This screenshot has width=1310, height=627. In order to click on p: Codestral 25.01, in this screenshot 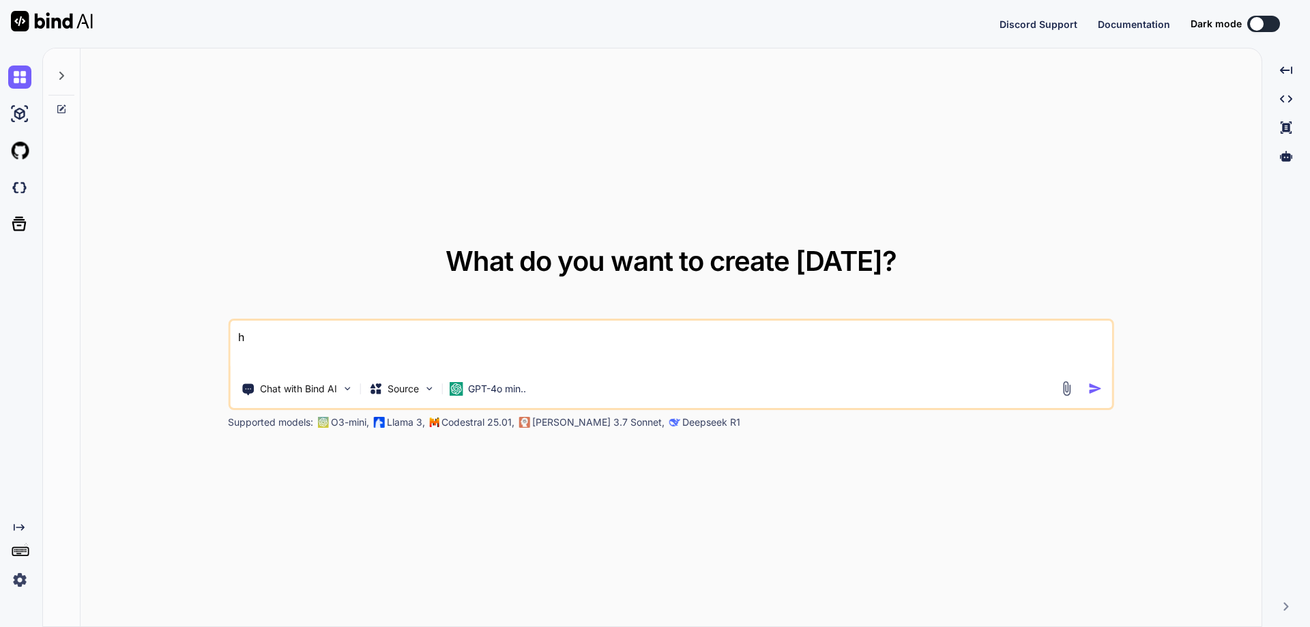, I will do `click(478, 422)`.